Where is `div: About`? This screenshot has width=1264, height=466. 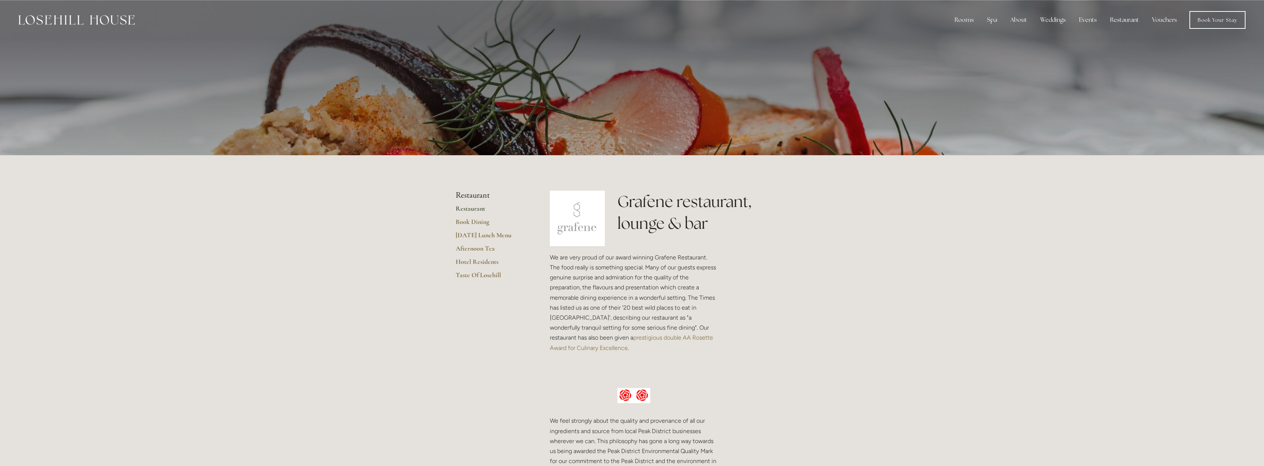
div: About is located at coordinates (1018, 20).